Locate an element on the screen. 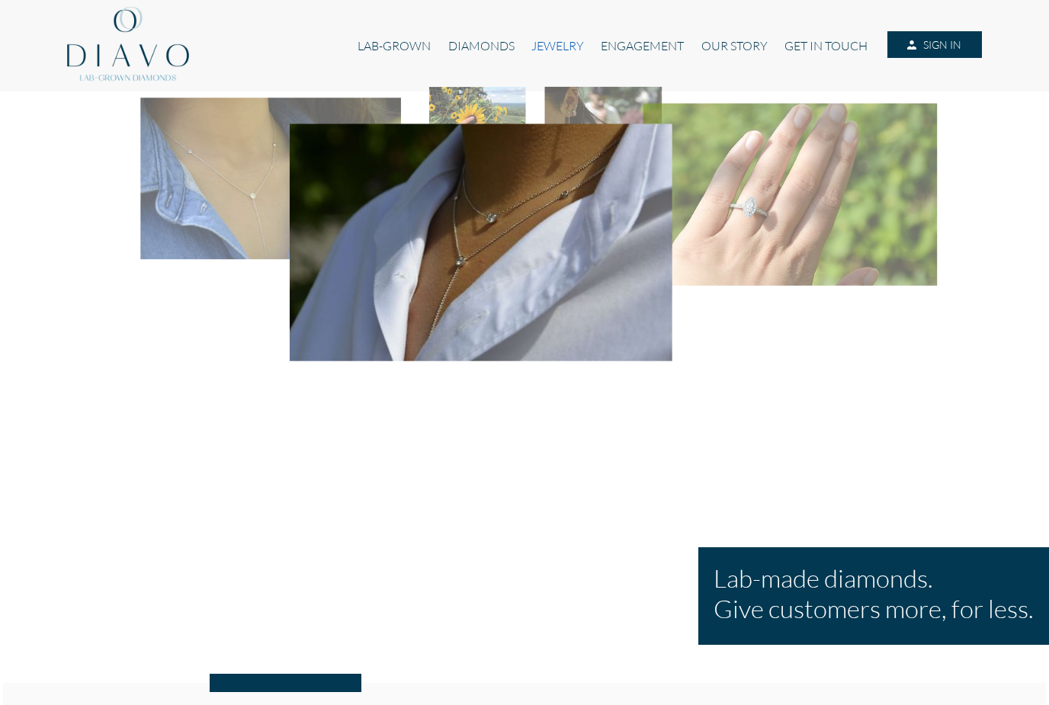 Image resolution: width=1049 pixels, height=705 pixels. a: DIAMONDS is located at coordinates (481, 46).